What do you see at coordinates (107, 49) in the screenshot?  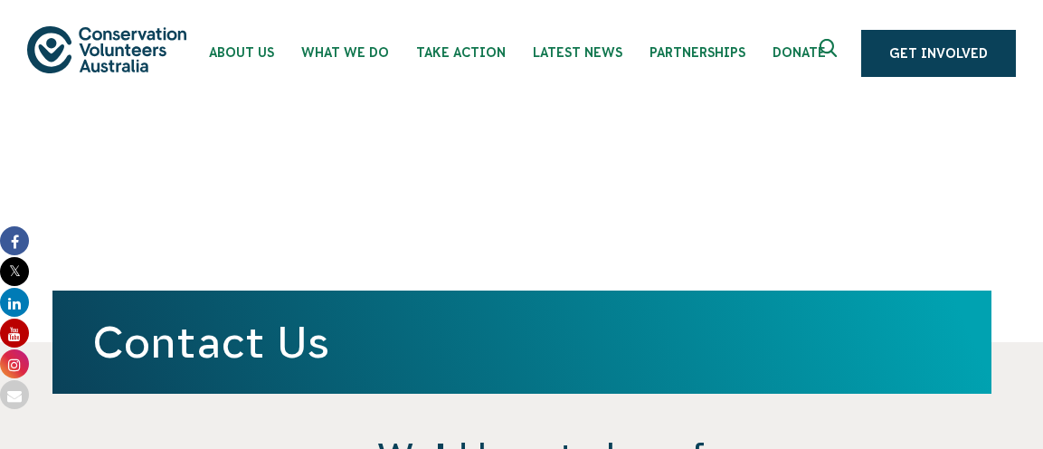 I see `img: logo.svg` at bounding box center [107, 49].